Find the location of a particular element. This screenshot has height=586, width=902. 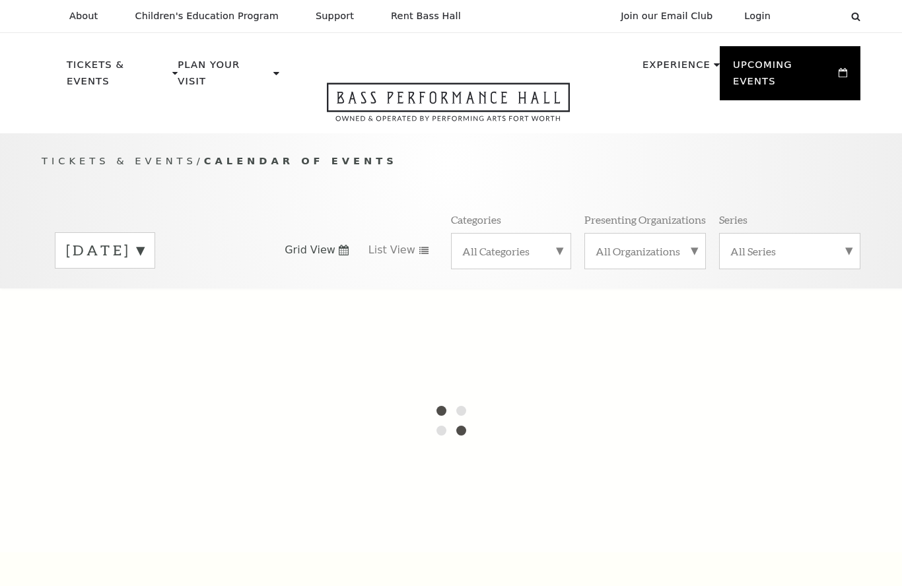

span: List View is located at coordinates (392, 250).